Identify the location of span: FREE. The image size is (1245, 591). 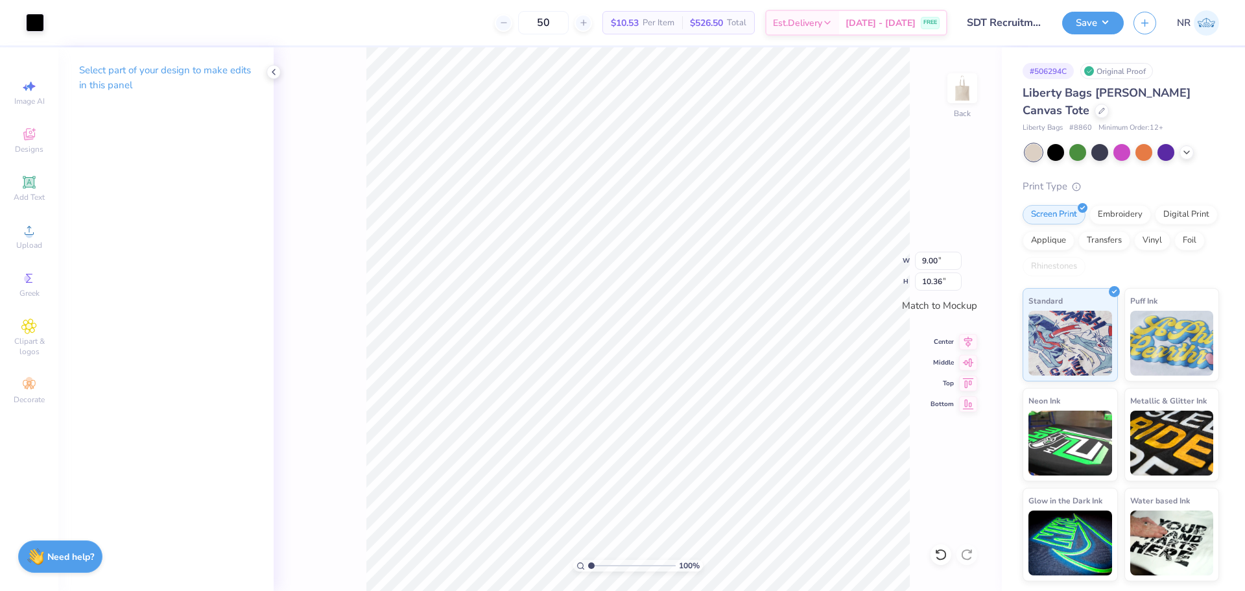
(930, 23).